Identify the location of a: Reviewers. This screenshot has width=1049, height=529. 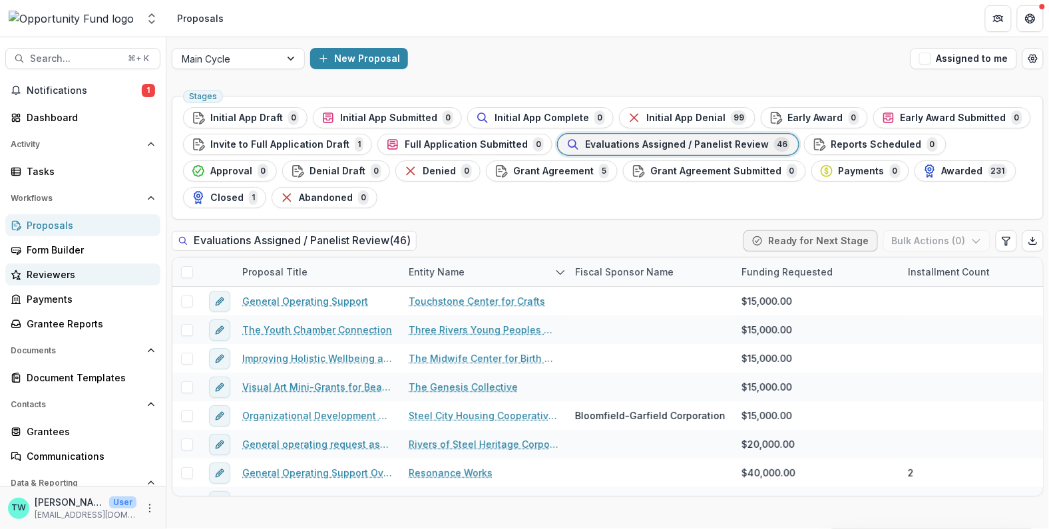
(83, 274).